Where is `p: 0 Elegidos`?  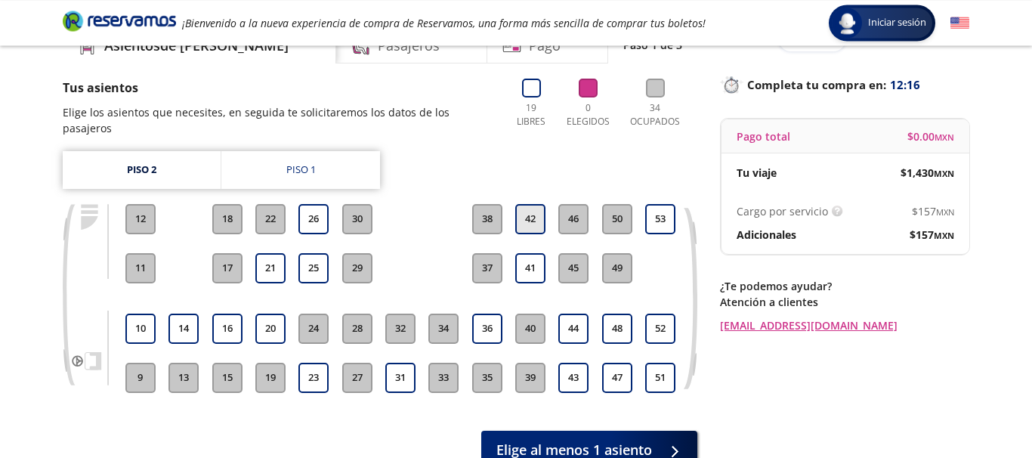
p: 0 Elegidos is located at coordinates (588, 115).